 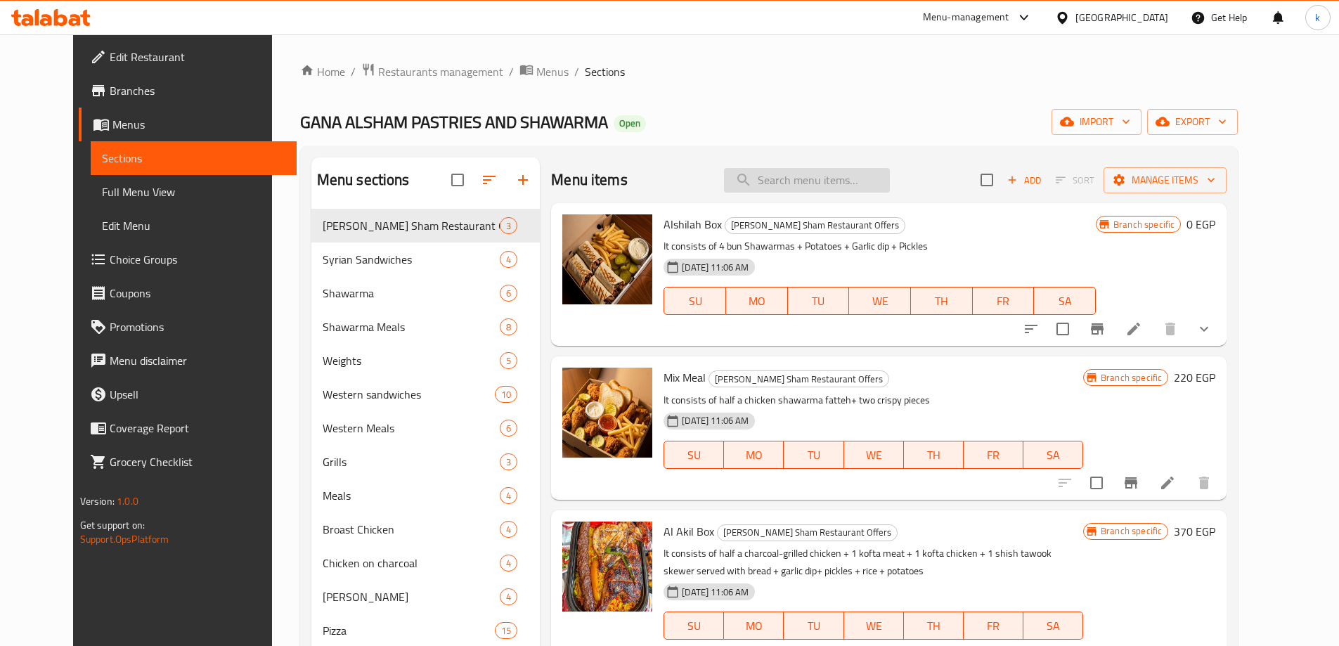 What do you see at coordinates (692, 224) in the screenshot?
I see `span: Alshilah Box` at bounding box center [692, 224].